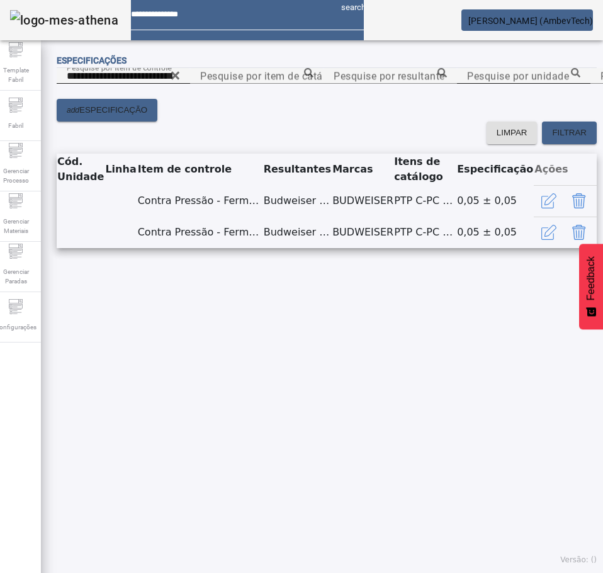  Describe the element at coordinates (297, 169) in the screenshot. I see `th: Resultantes` at that location.